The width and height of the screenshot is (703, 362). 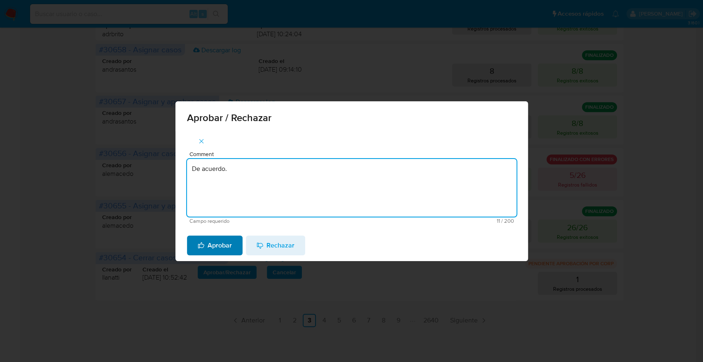 What do you see at coordinates (215, 246) in the screenshot?
I see `button: Aprobar` at bounding box center [215, 246].